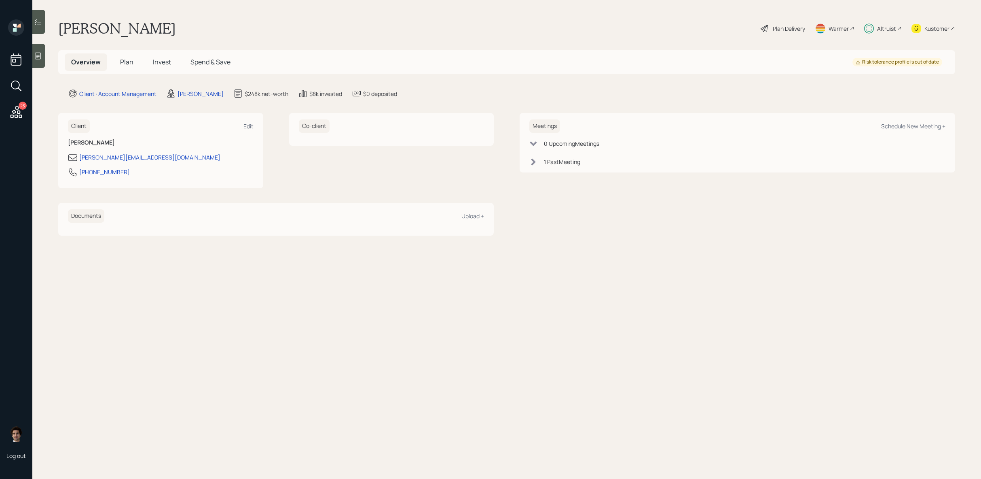 The height and width of the screenshot is (479, 981). What do you see at coordinates (16, 455) in the screenshot?
I see `div: Log out` at bounding box center [16, 455].